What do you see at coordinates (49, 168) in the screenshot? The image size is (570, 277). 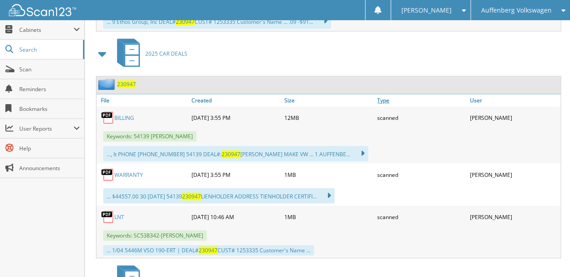 I see `span: Announcements` at bounding box center [49, 168].